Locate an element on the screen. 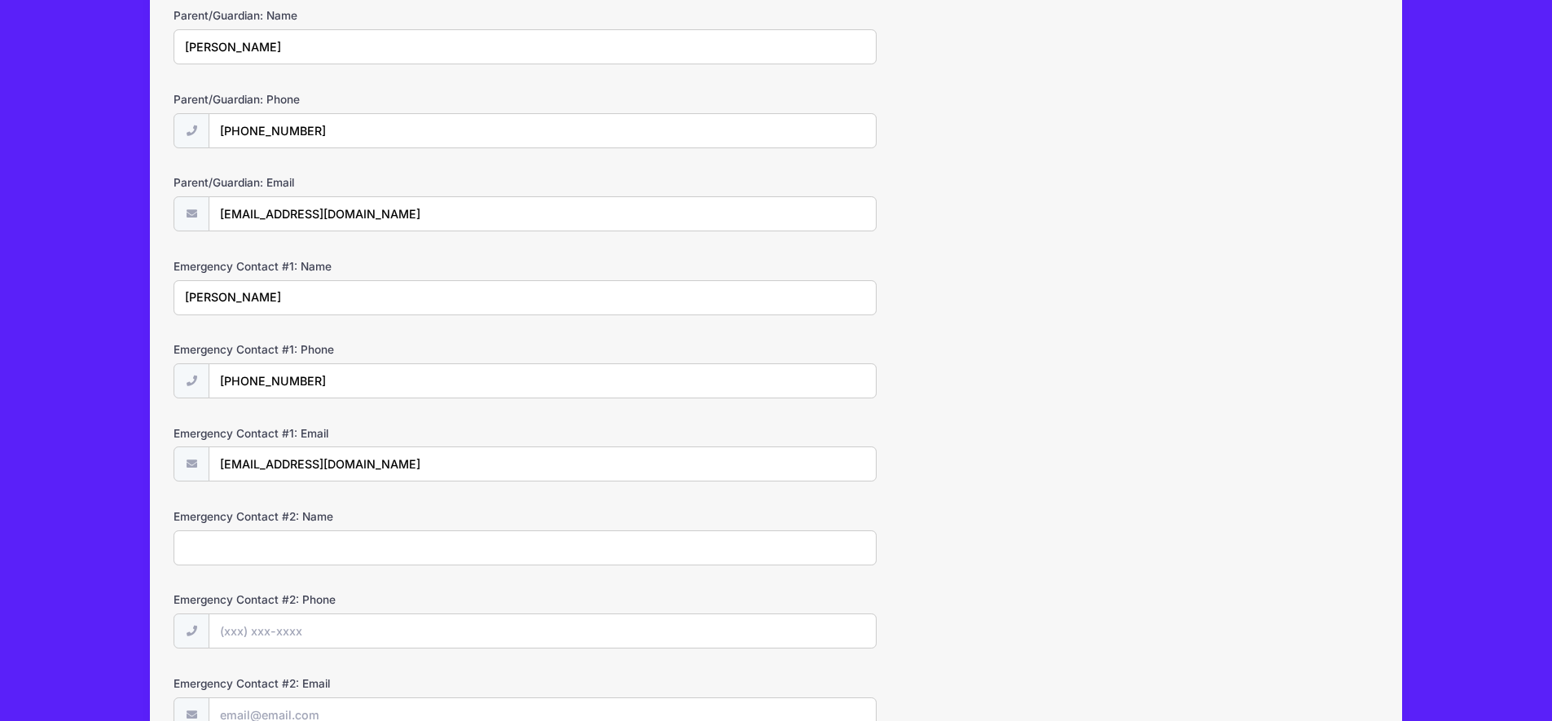  label: Emergency Contact #2: Name is located at coordinates (374, 516).